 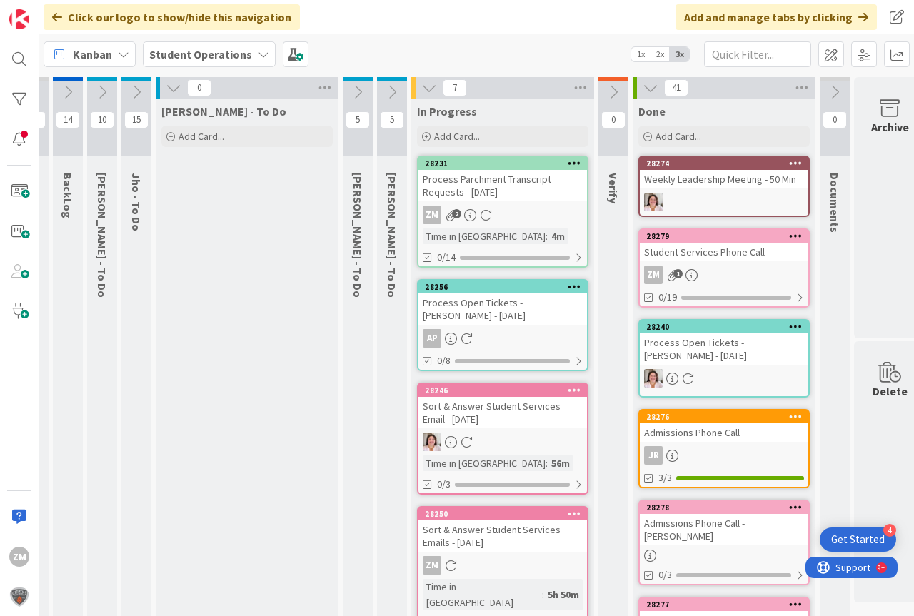 What do you see at coordinates (68, 120) in the screenshot?
I see `span: 14` at bounding box center [68, 120].